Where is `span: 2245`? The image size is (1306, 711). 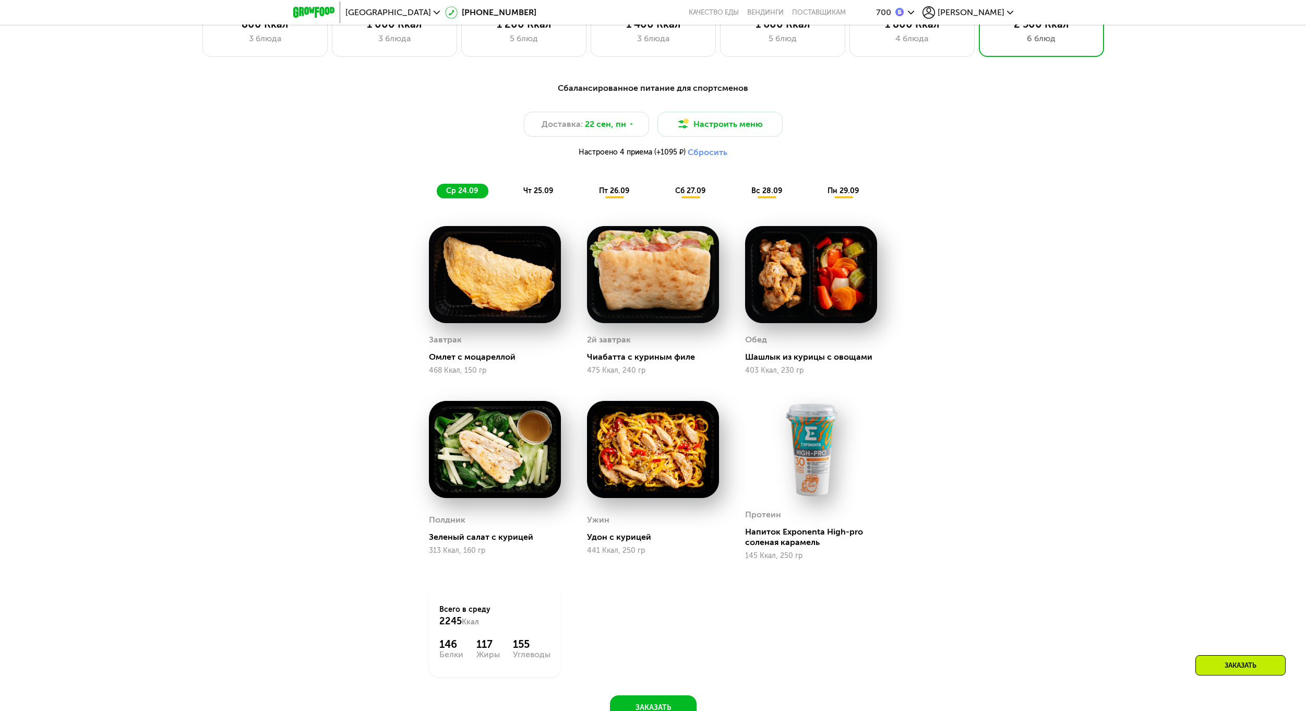
span: 2245 is located at coordinates (450, 621).